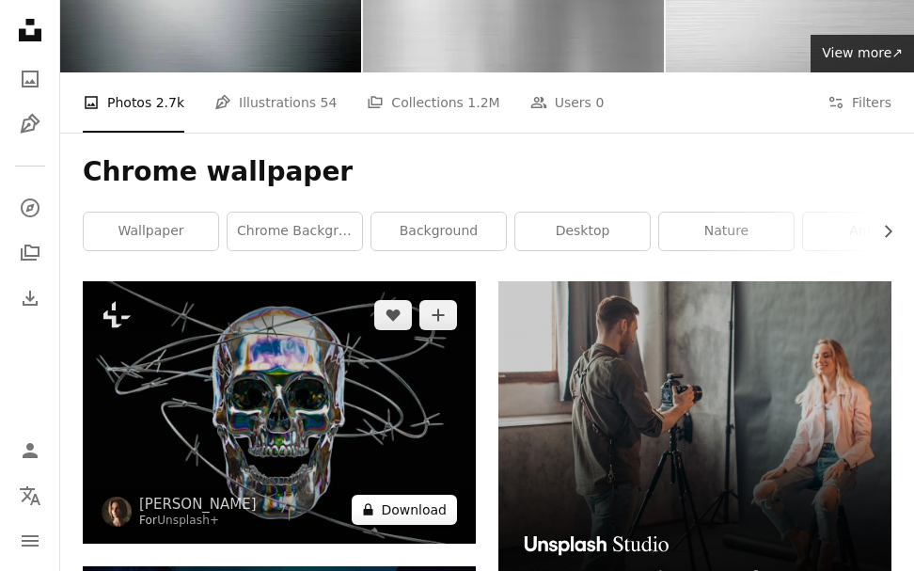 The image size is (914, 571). What do you see at coordinates (863, 54) in the screenshot?
I see `a: View more↗` at bounding box center [863, 54].